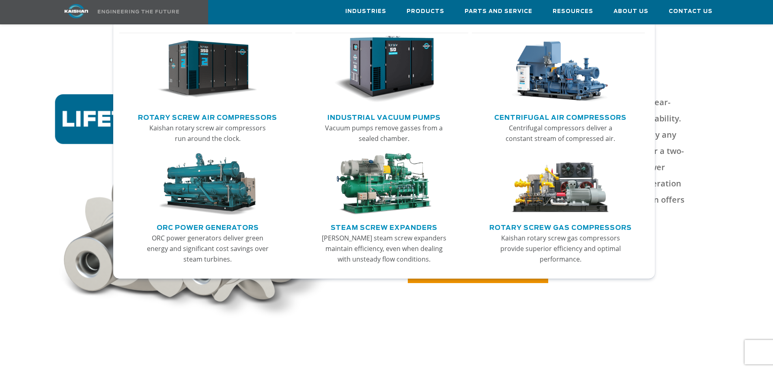 This screenshot has width=773, height=370. I want to click on img: thumb-Rotary-Screw-Air-Compressors, so click(207, 69).